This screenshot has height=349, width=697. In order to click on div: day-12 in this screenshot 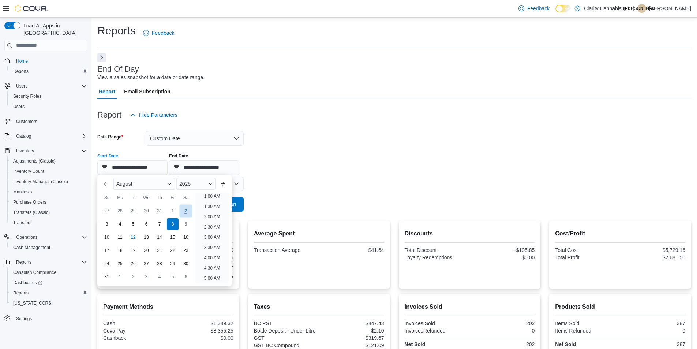, I will do `click(133, 237)`.